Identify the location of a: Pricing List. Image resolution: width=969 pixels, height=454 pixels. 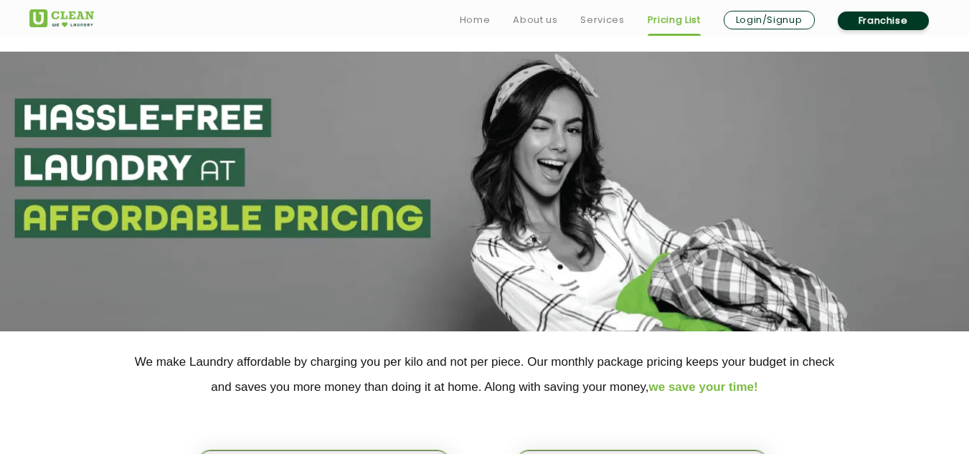
(674, 20).